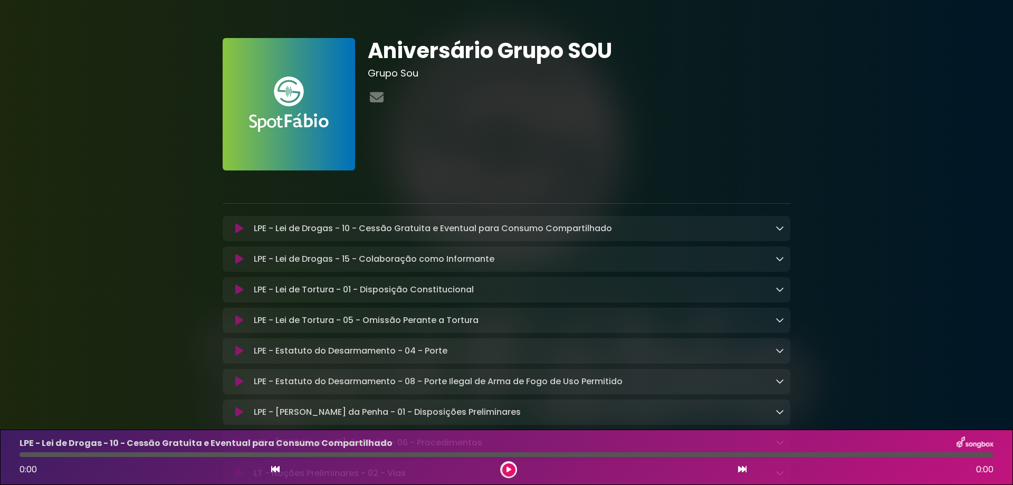  Describe the element at coordinates (350, 351) in the screenshot. I see `p: LPE - Estatuto do Desarmamento - 04 - Porte` at that location.